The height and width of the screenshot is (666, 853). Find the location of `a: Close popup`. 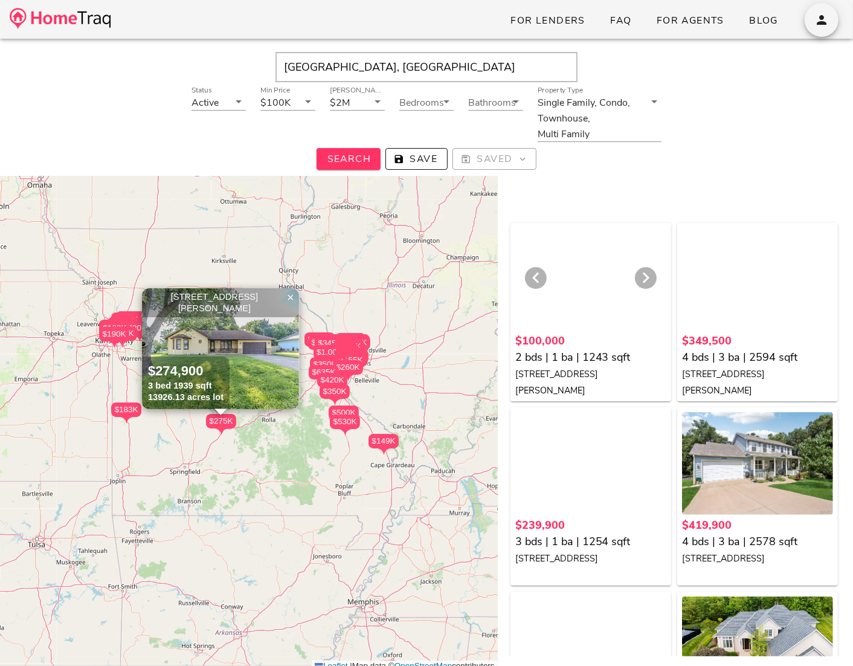

a: Close popup is located at coordinates (291, 297).